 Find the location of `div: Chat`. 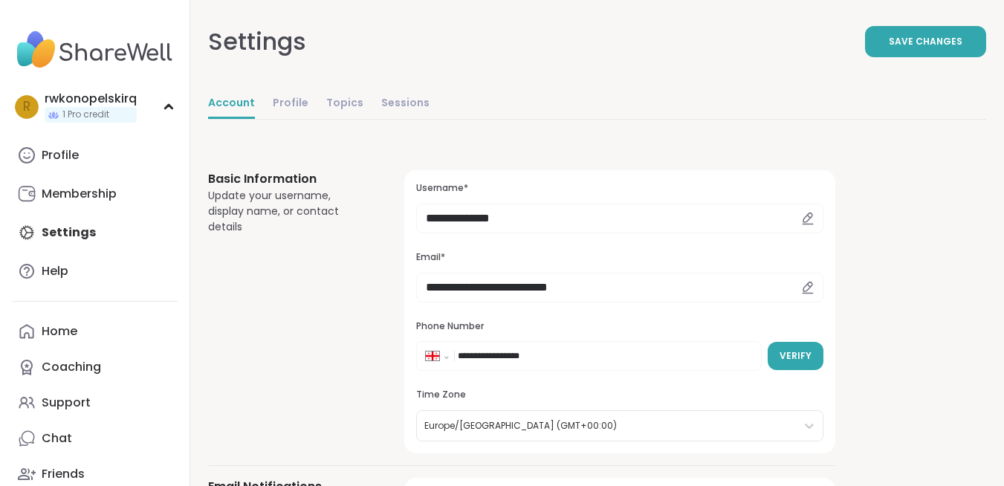

div: Chat is located at coordinates (56, 438).